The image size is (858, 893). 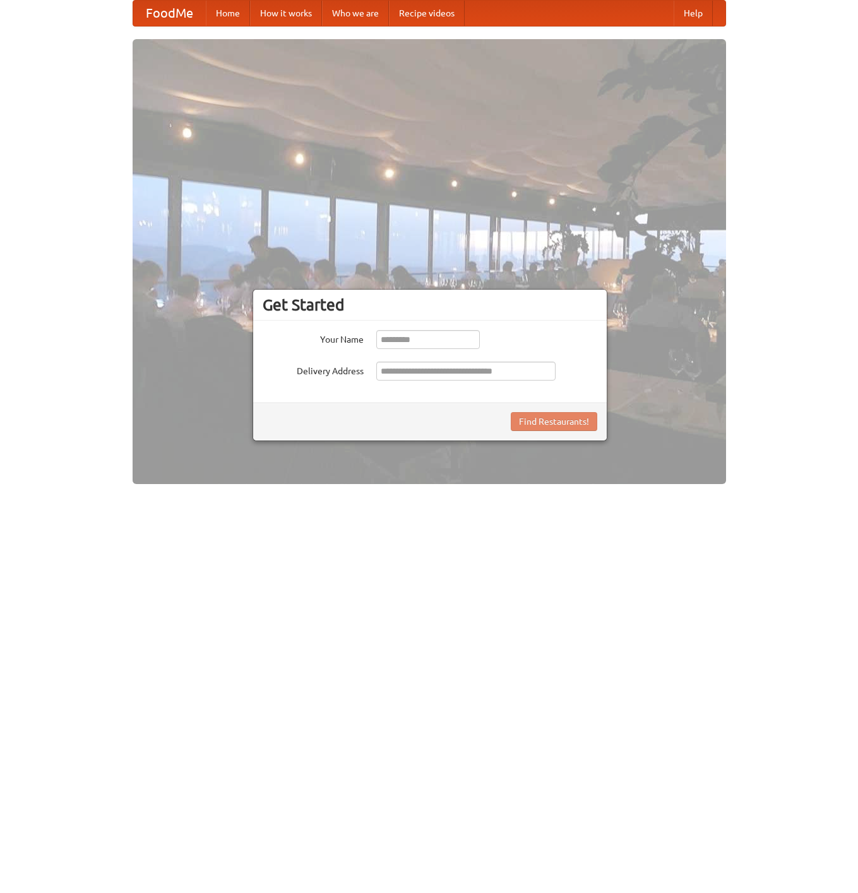 I want to click on button: Find Restaurants!, so click(x=554, y=422).